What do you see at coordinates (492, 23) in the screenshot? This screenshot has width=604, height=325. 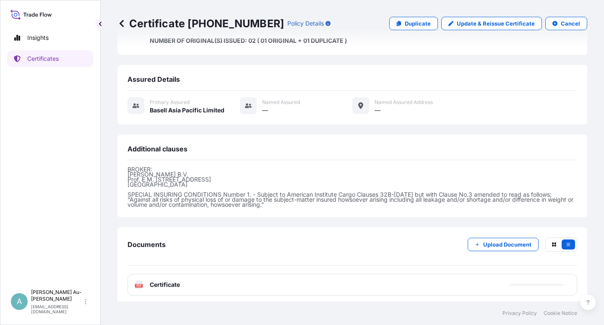 I see `a: Update & Reissue Certificate` at bounding box center [492, 23].